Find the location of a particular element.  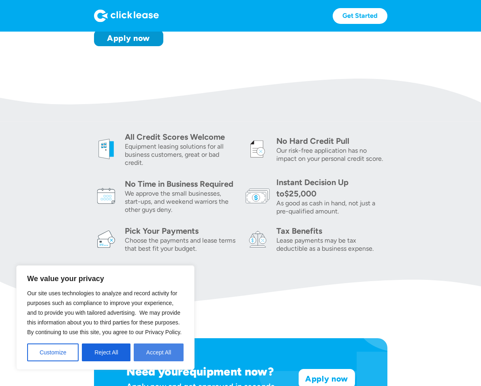

div: Instant Decision Up to is located at coordinates (312, 188).